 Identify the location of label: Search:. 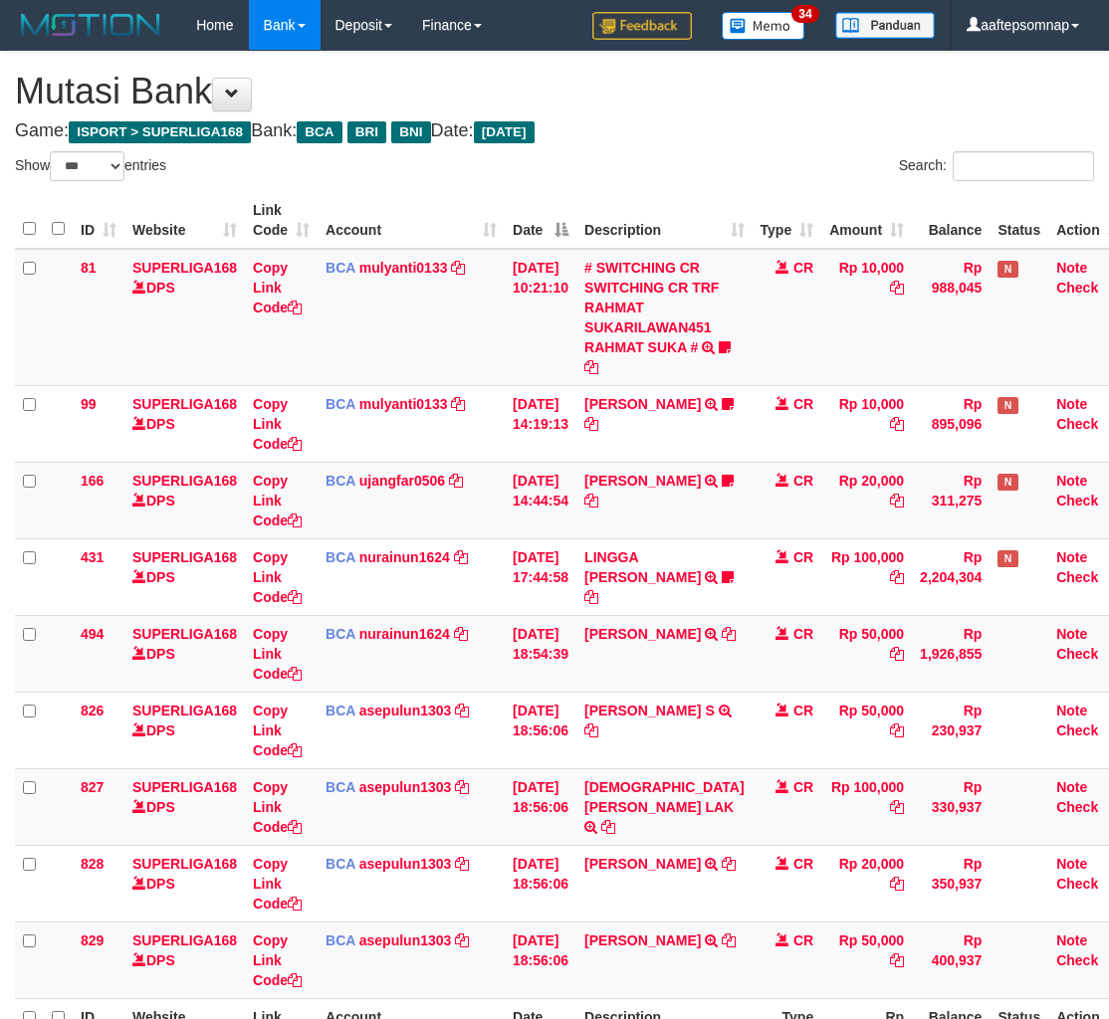
(996, 166).